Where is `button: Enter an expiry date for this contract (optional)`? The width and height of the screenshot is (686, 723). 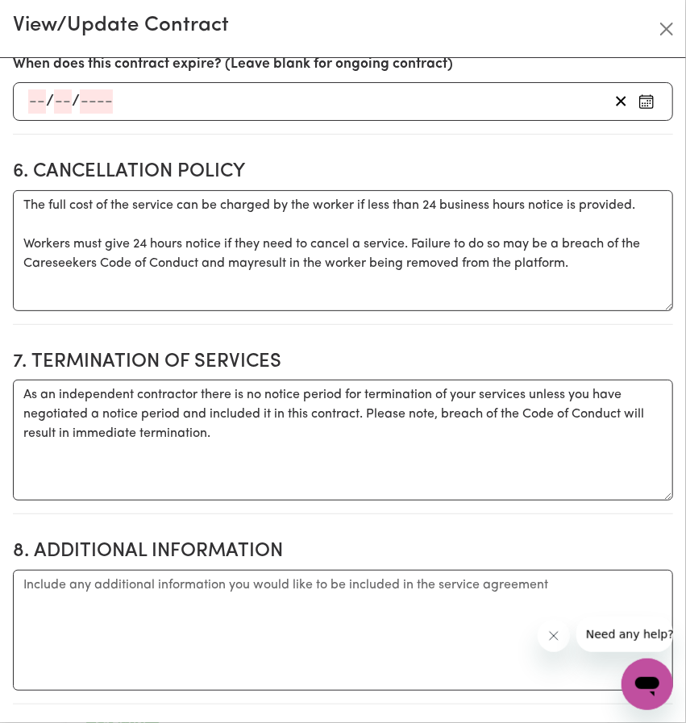 button: Enter an expiry date for this contract (optional) is located at coordinates (646, 102).